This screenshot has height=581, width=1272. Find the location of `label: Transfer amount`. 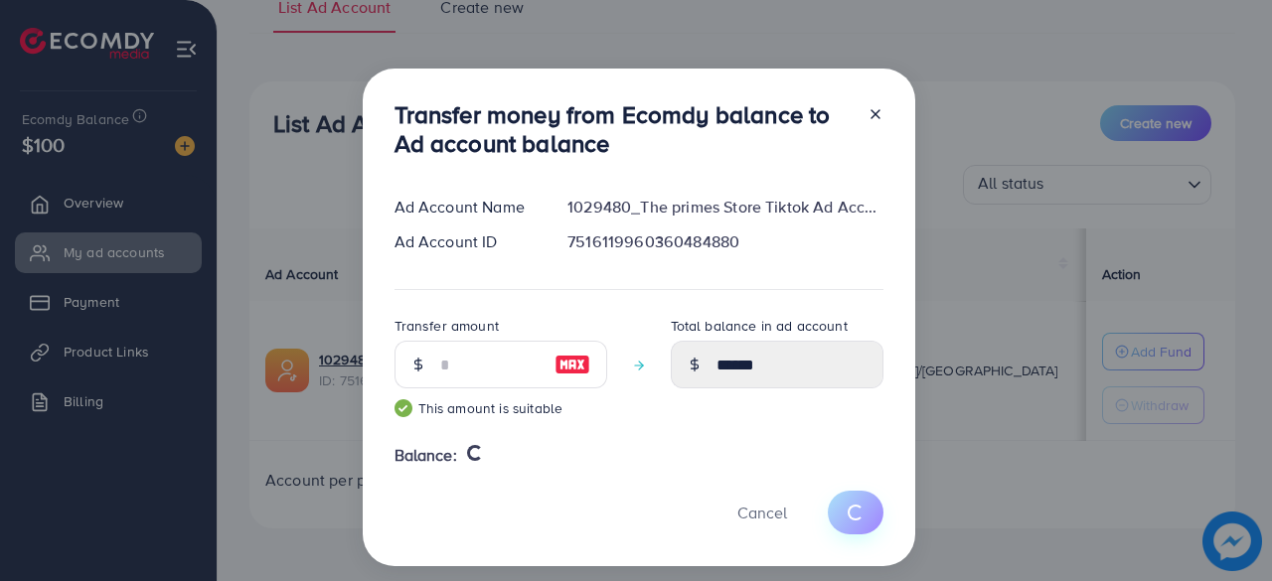

label: Transfer amount is located at coordinates (446, 326).